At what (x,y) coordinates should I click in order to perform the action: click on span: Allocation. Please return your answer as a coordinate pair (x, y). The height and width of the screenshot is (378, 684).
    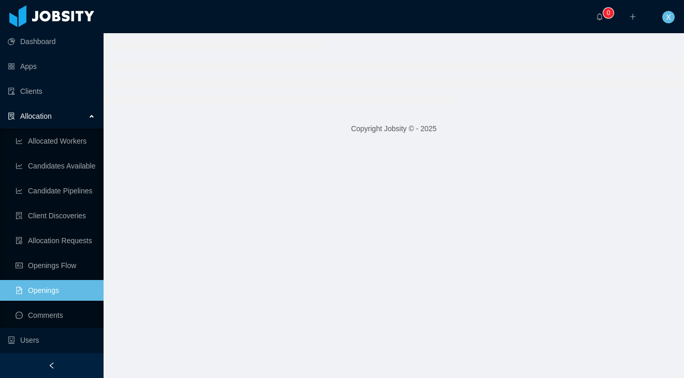
    Looking at the image, I should click on (36, 116).